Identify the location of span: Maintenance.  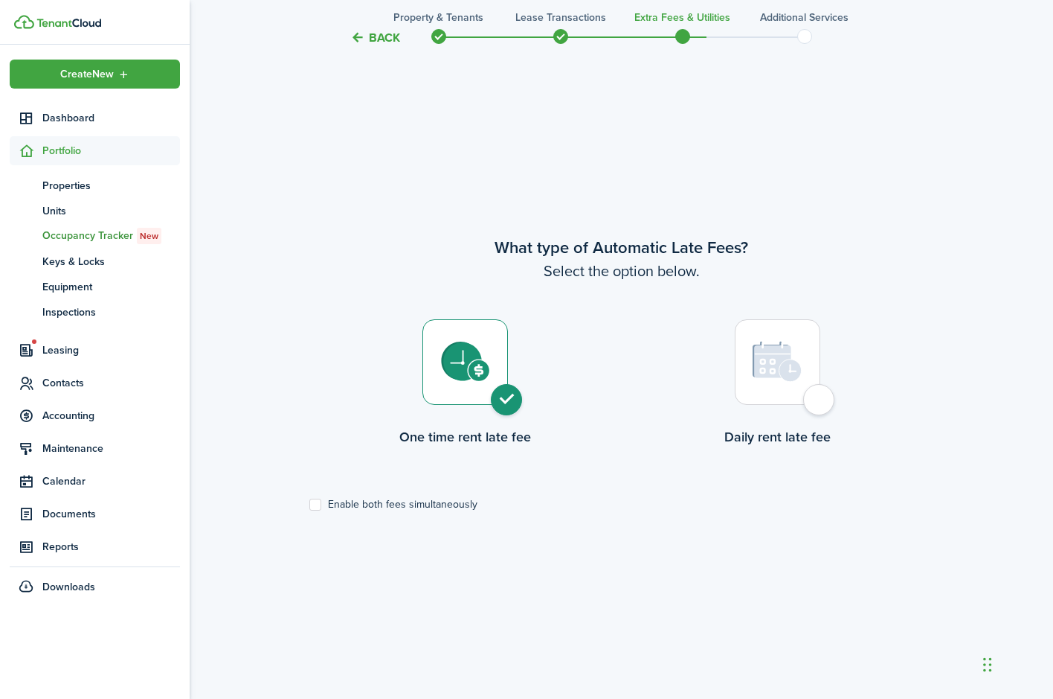
(111, 448).